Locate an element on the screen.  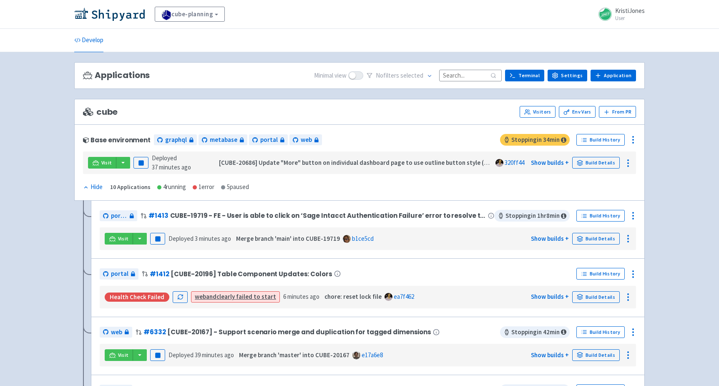
a: Visitors is located at coordinates (537, 112).